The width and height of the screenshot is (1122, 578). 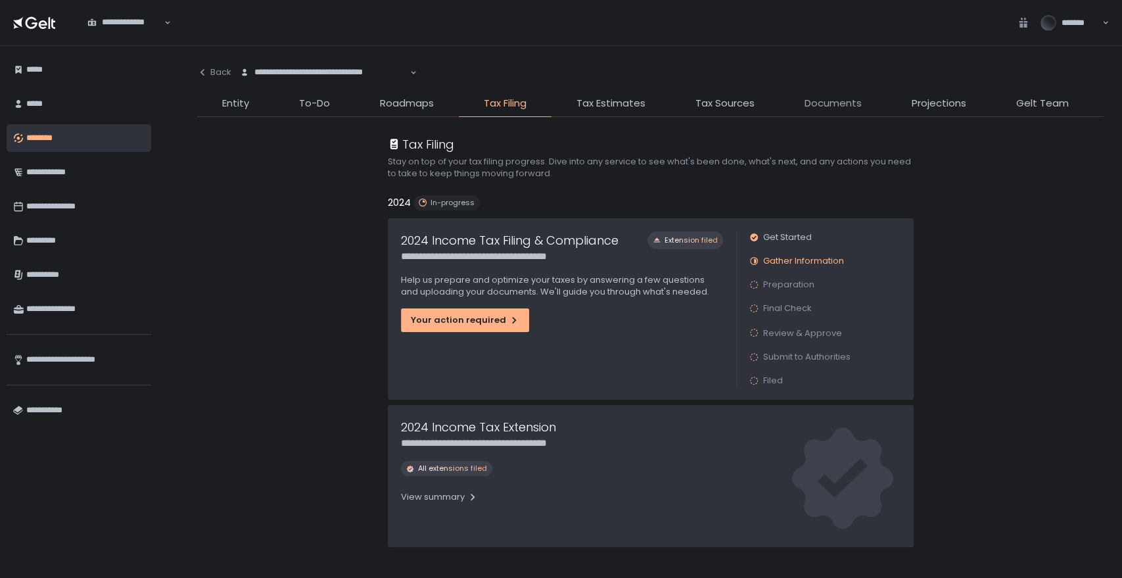 I want to click on span: Get Started, so click(x=788, y=237).